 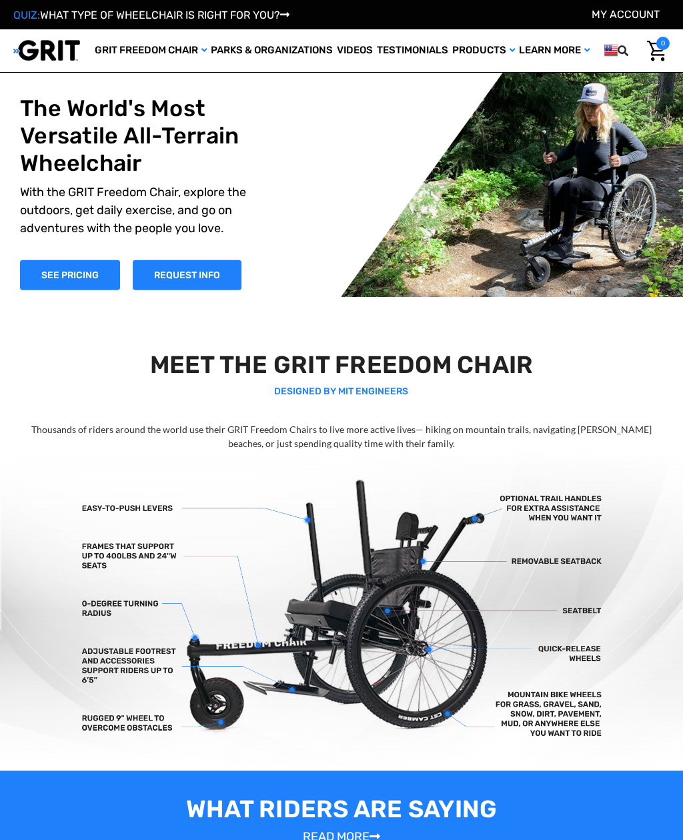 I want to click on a: Cart with 0 items, so click(x=656, y=51).